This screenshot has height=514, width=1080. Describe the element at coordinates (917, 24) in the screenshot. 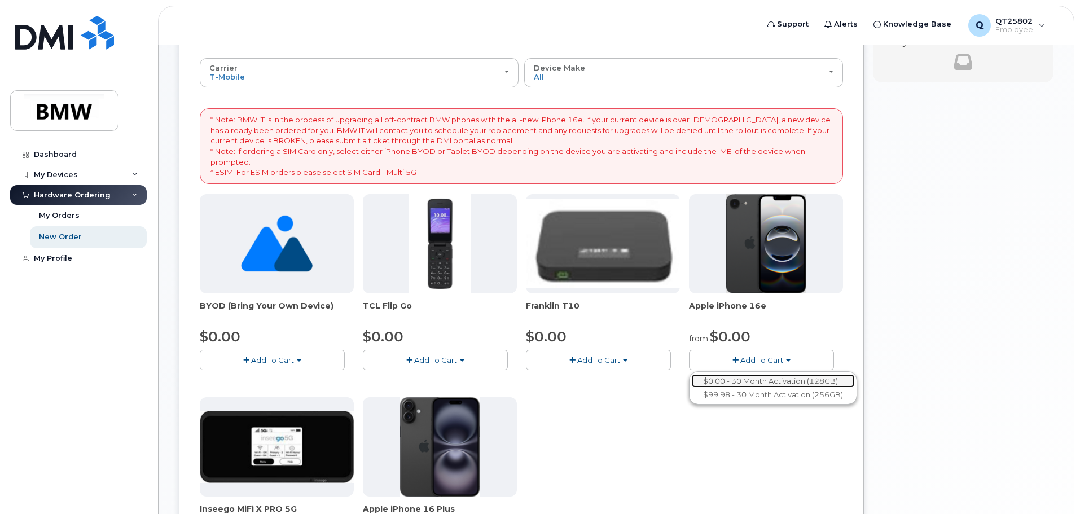

I see `span: Knowledge Base` at that location.